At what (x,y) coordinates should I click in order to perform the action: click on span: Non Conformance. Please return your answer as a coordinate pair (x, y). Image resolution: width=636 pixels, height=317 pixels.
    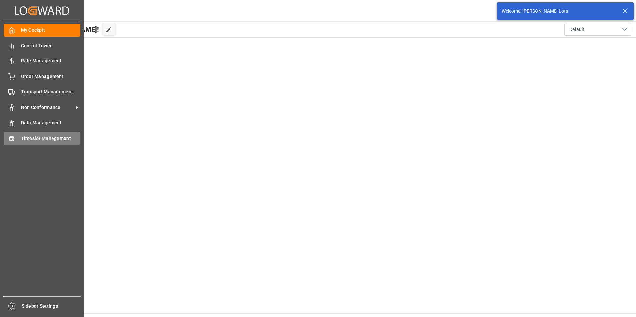
    Looking at the image, I should click on (47, 107).